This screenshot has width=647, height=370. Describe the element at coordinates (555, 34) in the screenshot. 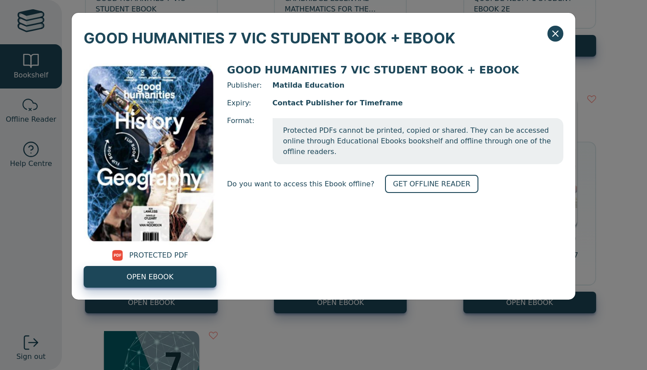

I see `button: Close` at that location.